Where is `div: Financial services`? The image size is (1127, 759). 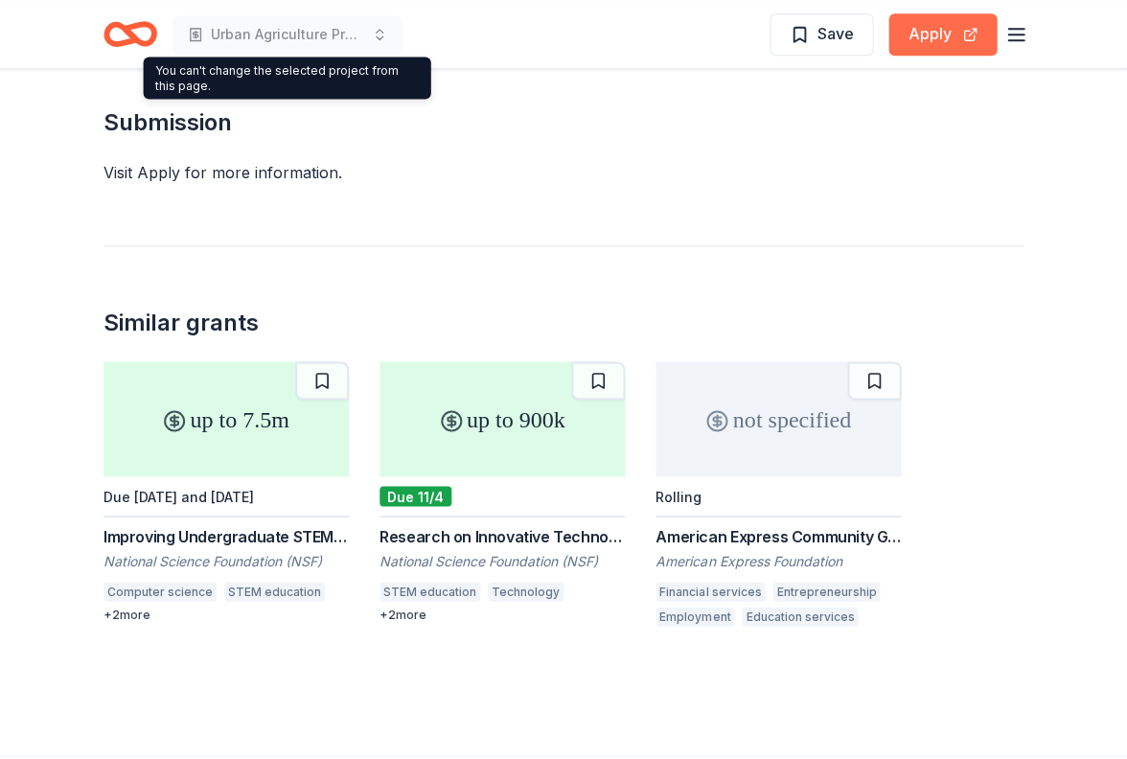
div: Financial services is located at coordinates (710, 591).